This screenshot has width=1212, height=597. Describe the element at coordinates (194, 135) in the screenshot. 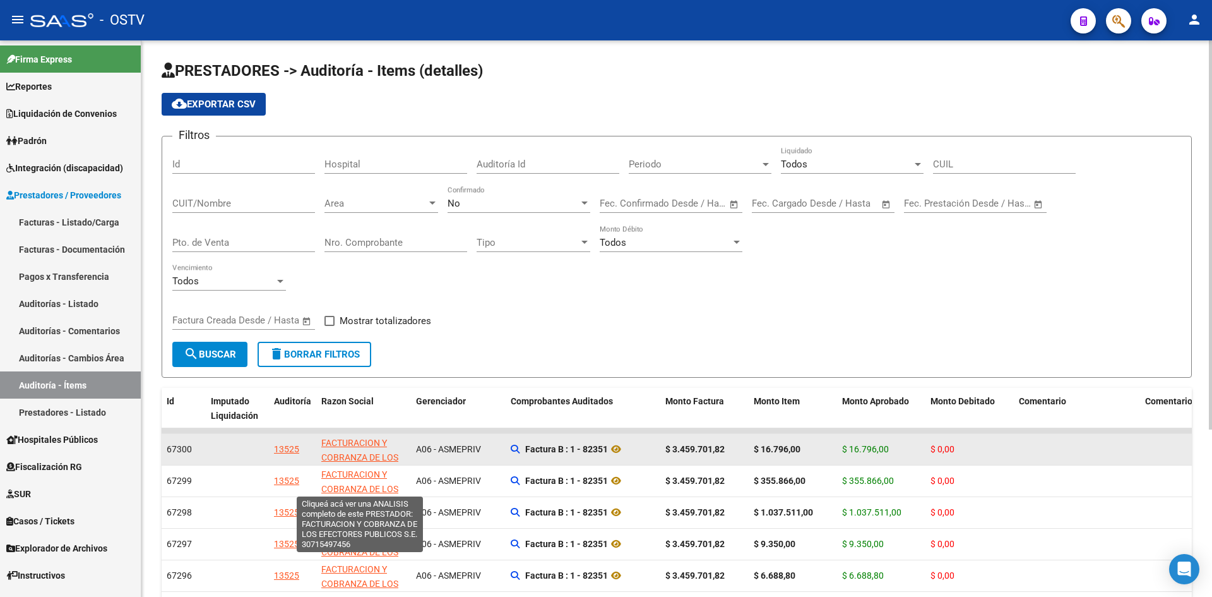

I see `h3: Filtros` at that location.